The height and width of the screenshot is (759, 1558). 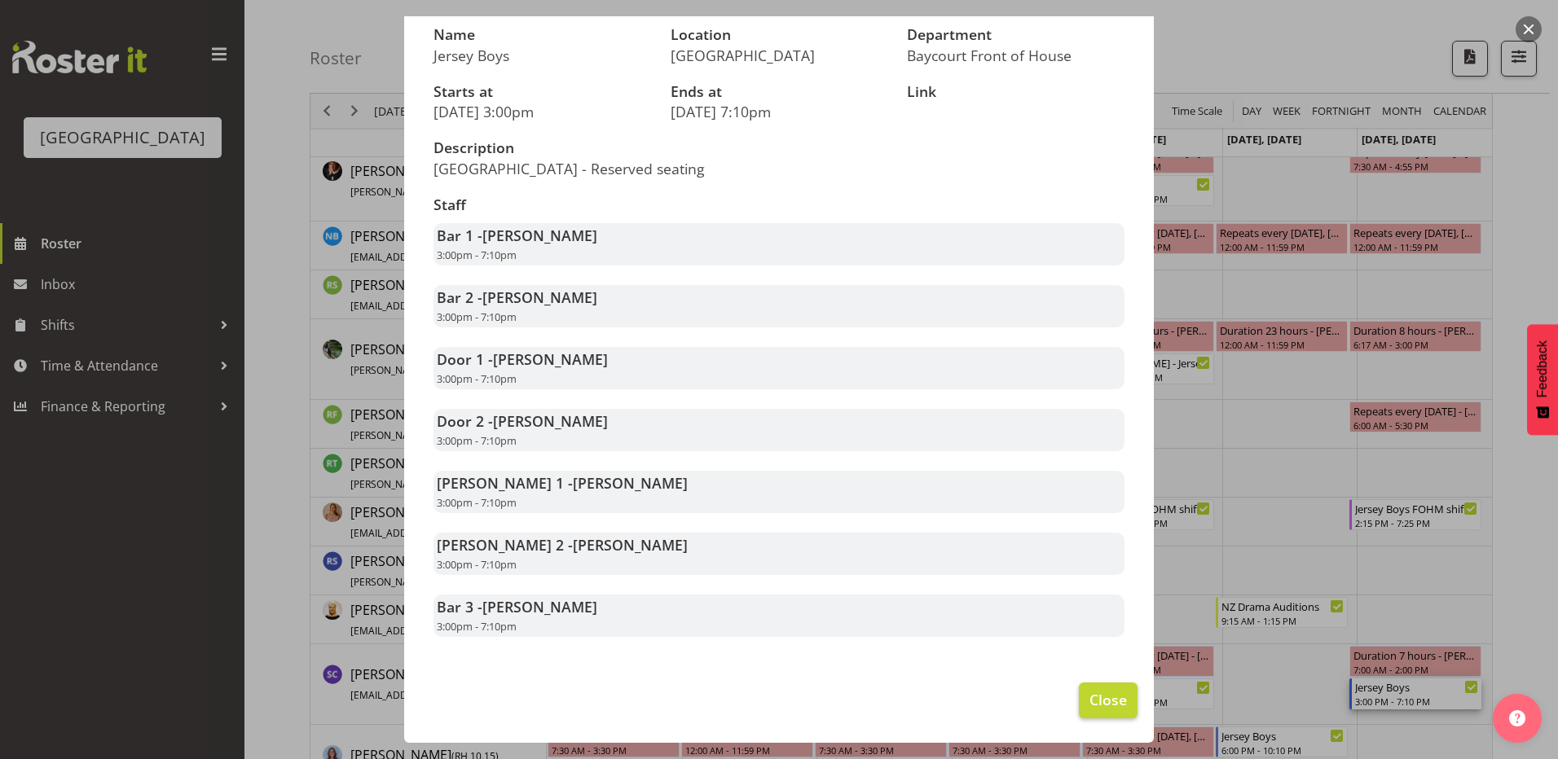 What do you see at coordinates (1542, 380) in the screenshot?
I see `button: Feedback - Show survey` at bounding box center [1542, 380].